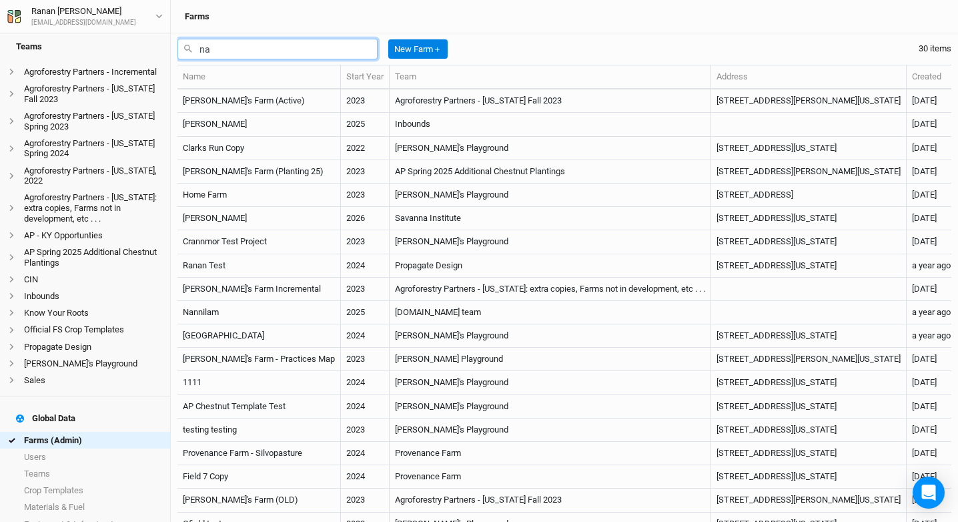 The width and height of the screenshot is (958, 522). What do you see at coordinates (924, 288) in the screenshot?
I see `span: Dec 22, 2022 5:28 PM` at bounding box center [924, 288].